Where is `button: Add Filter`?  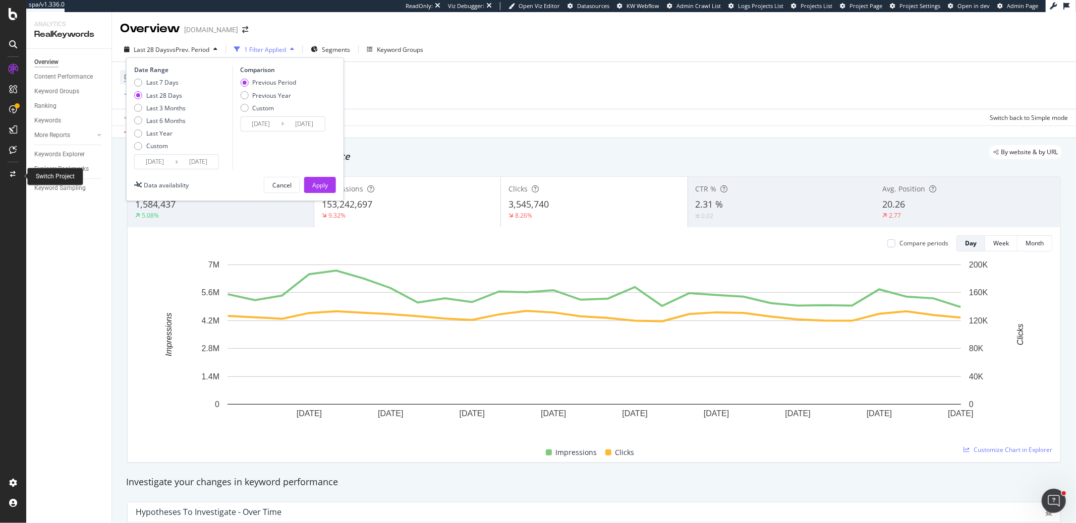
button: Add Filter is located at coordinates (140, 95).